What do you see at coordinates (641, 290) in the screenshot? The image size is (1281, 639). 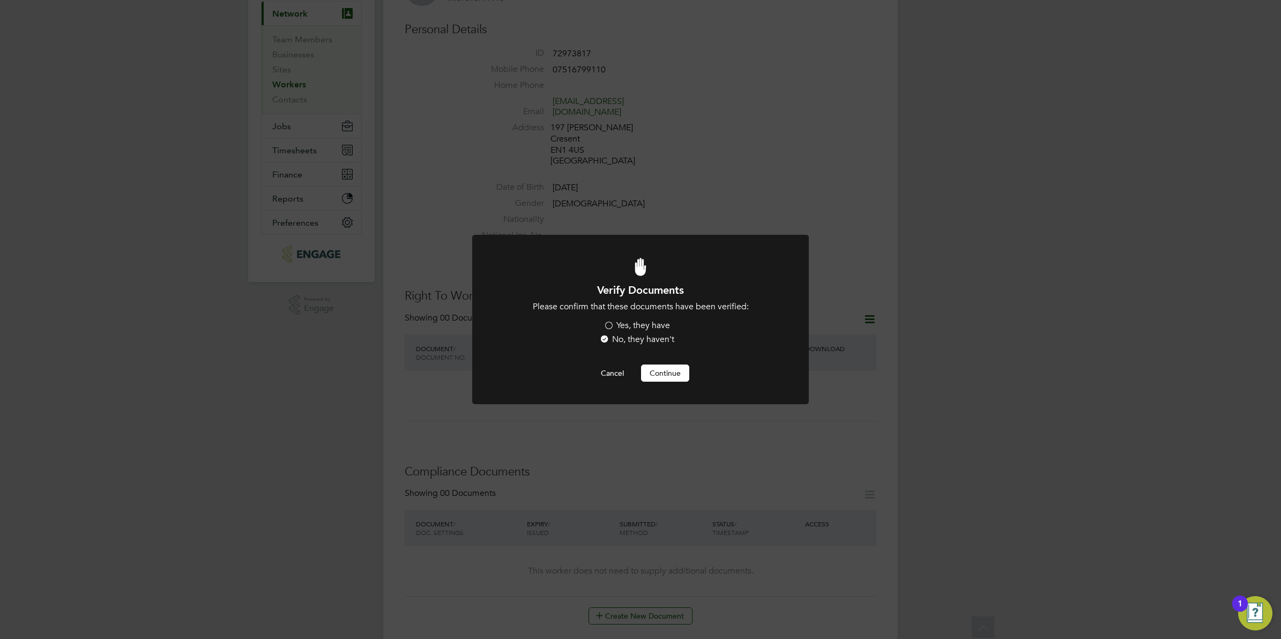 I see `h1: Verify Documents` at bounding box center [641, 290].